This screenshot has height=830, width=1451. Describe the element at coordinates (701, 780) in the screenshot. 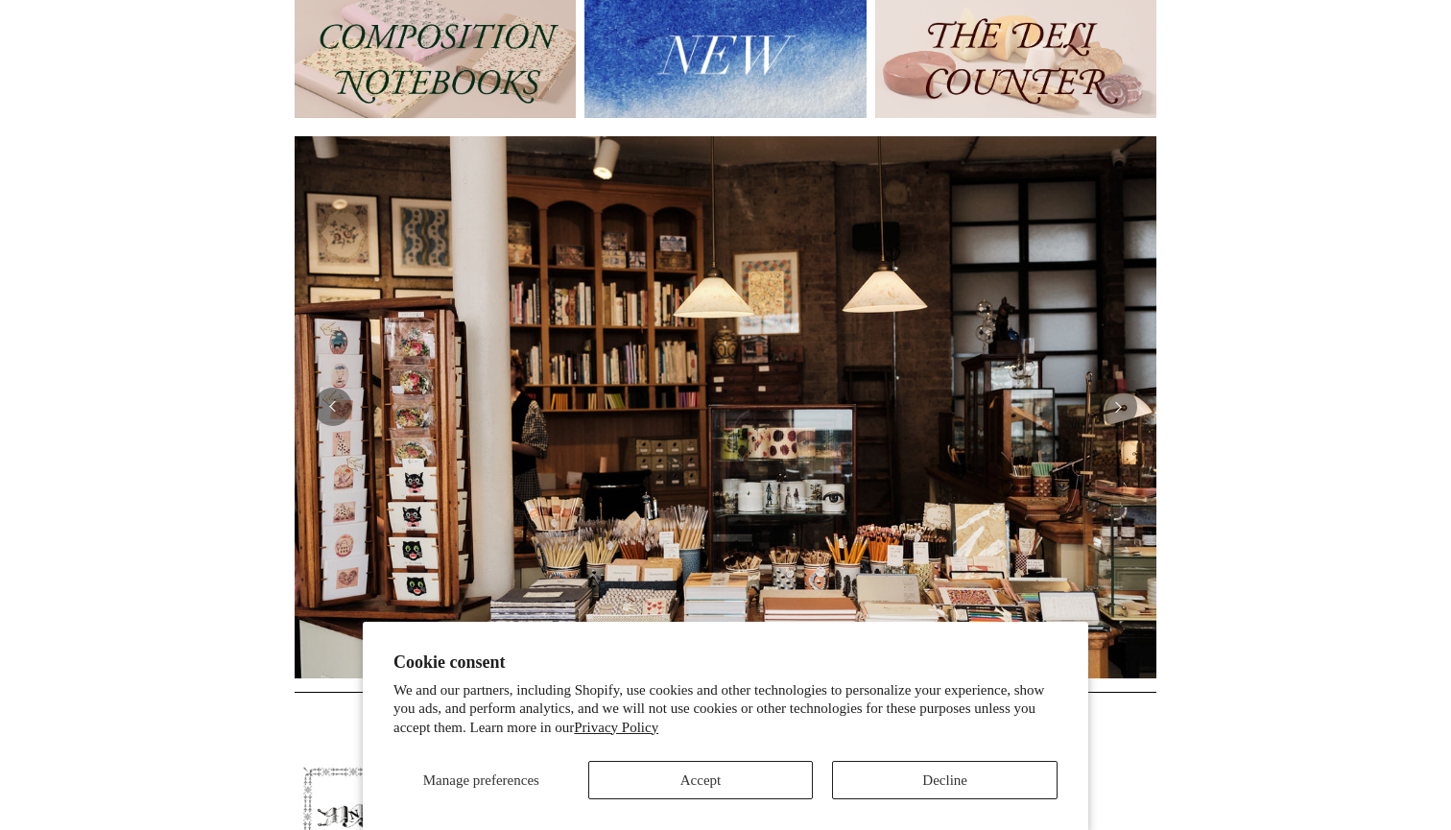

I see `button: Accept` at that location.